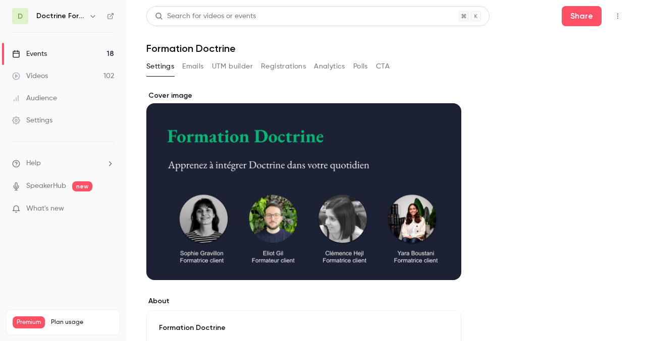 The image size is (646, 341). Describe the element at coordinates (32, 121) in the screenshot. I see `div: Settings` at that location.